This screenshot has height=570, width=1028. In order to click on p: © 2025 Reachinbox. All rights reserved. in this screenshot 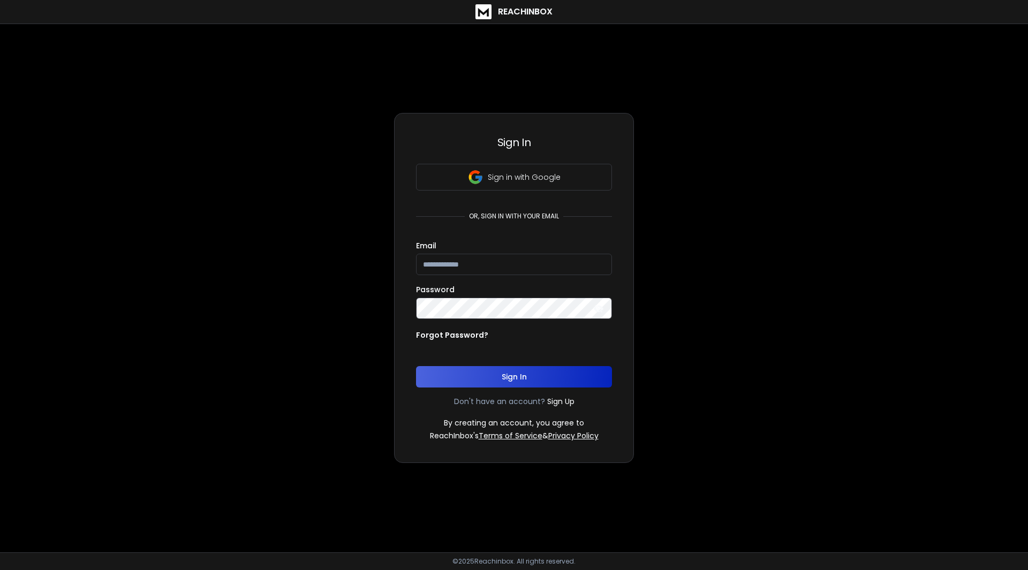, I will do `click(514, 561)`.